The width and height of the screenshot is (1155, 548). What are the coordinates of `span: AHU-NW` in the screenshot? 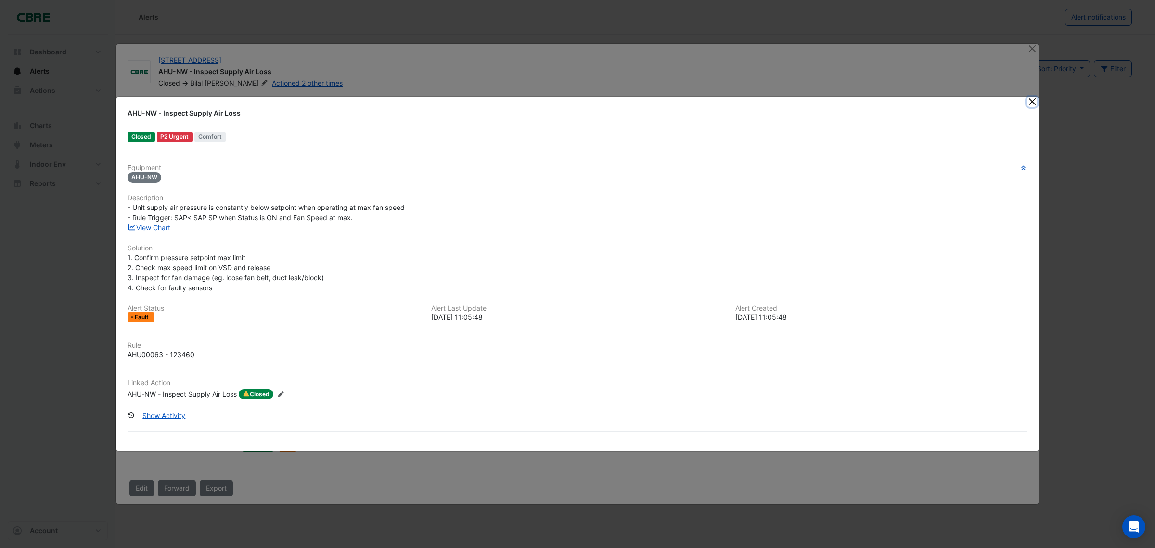 It's located at (144, 177).